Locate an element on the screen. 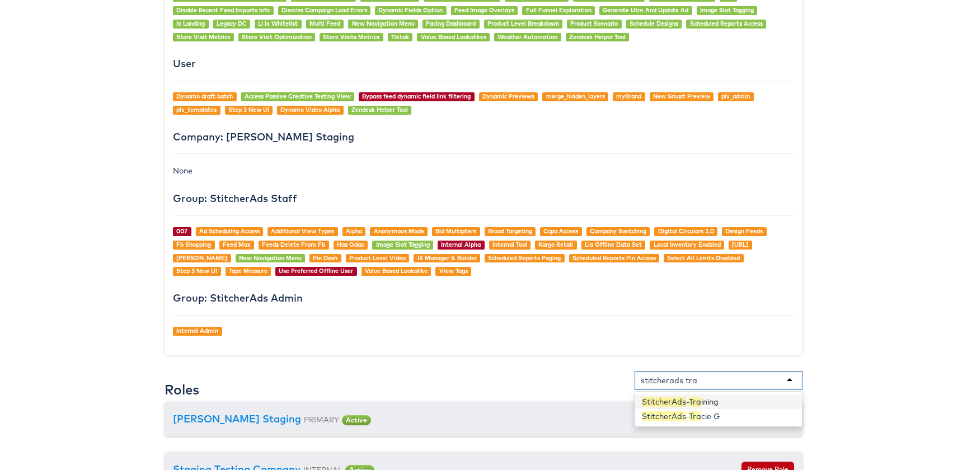 This screenshot has height=470, width=967. a: Product Level Breakdown is located at coordinates (523, 24).